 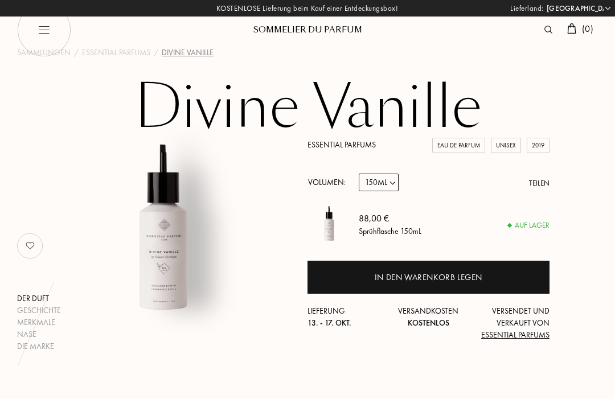 I want to click on div: Nase, so click(x=39, y=334).